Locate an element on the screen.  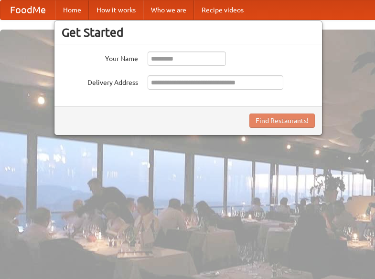
a: Recipe videos is located at coordinates (222, 10).